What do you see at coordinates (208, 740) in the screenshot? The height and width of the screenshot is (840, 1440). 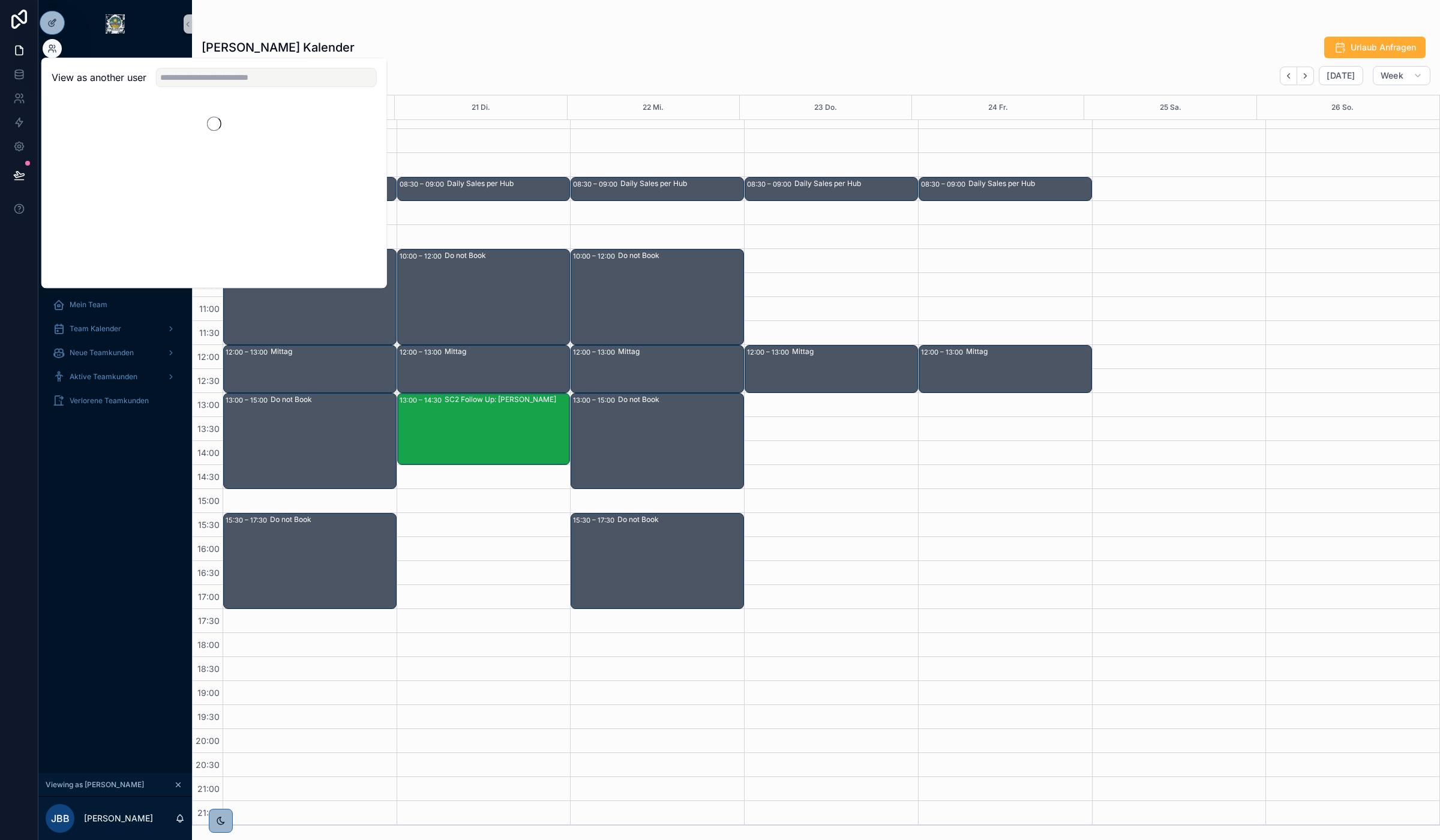 I see `span: 20:00` at bounding box center [208, 740].